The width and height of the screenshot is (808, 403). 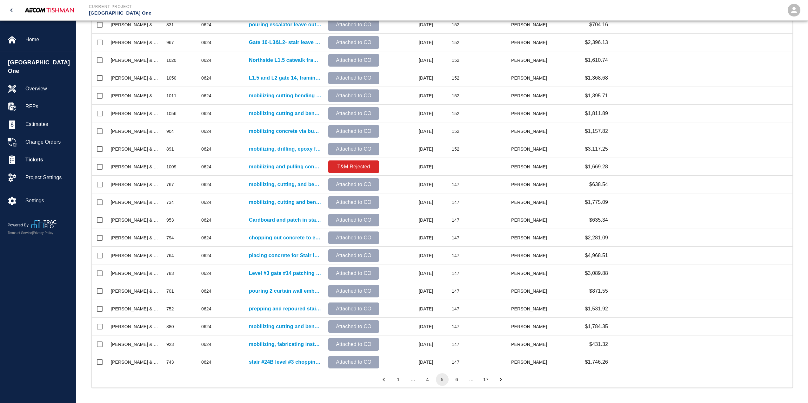 I want to click on p: chopping out concrete to expose rebar for bar locks and drilling 8” holes for epoxying and fabric..., so click(x=285, y=238).